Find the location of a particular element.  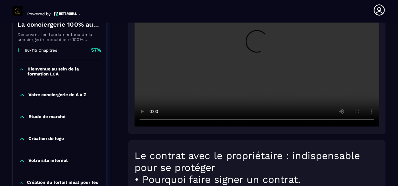

img: logo is located at coordinates (67, 13).